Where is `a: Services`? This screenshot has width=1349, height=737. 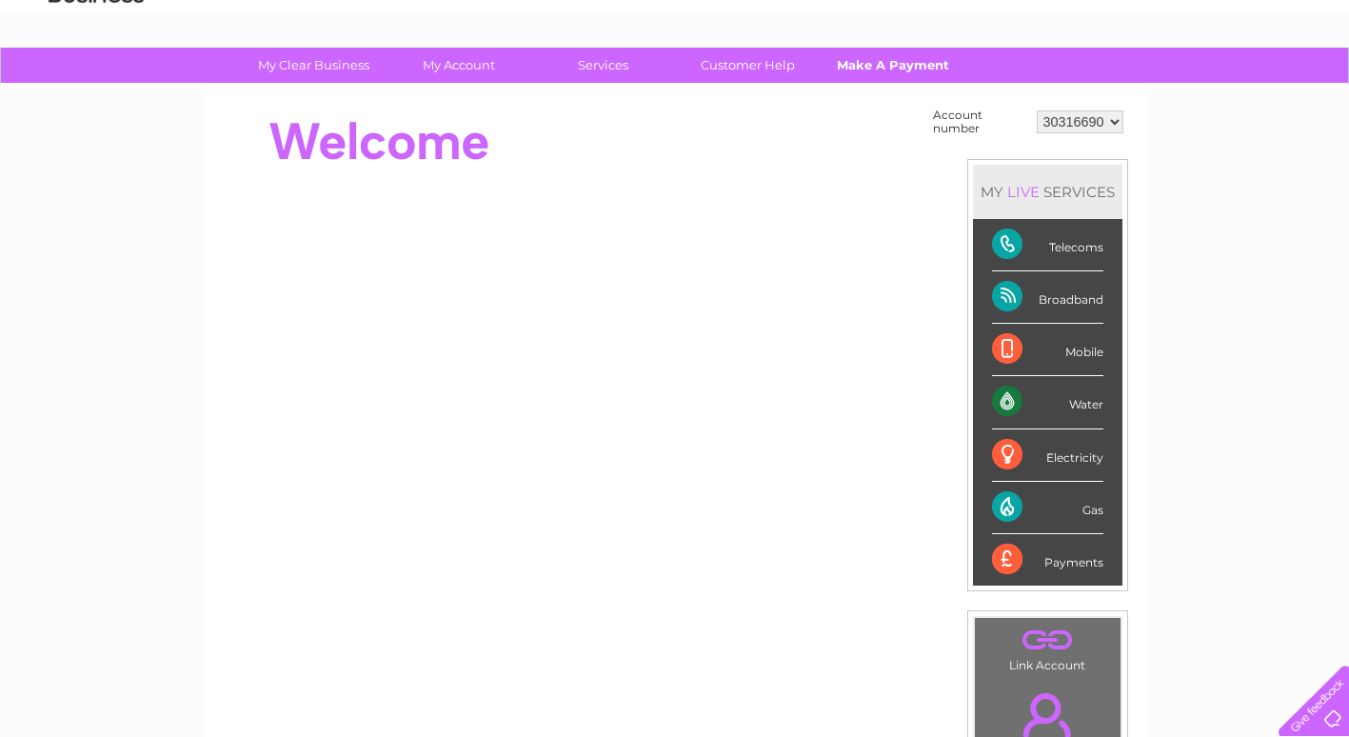
a: Services is located at coordinates (603, 65).